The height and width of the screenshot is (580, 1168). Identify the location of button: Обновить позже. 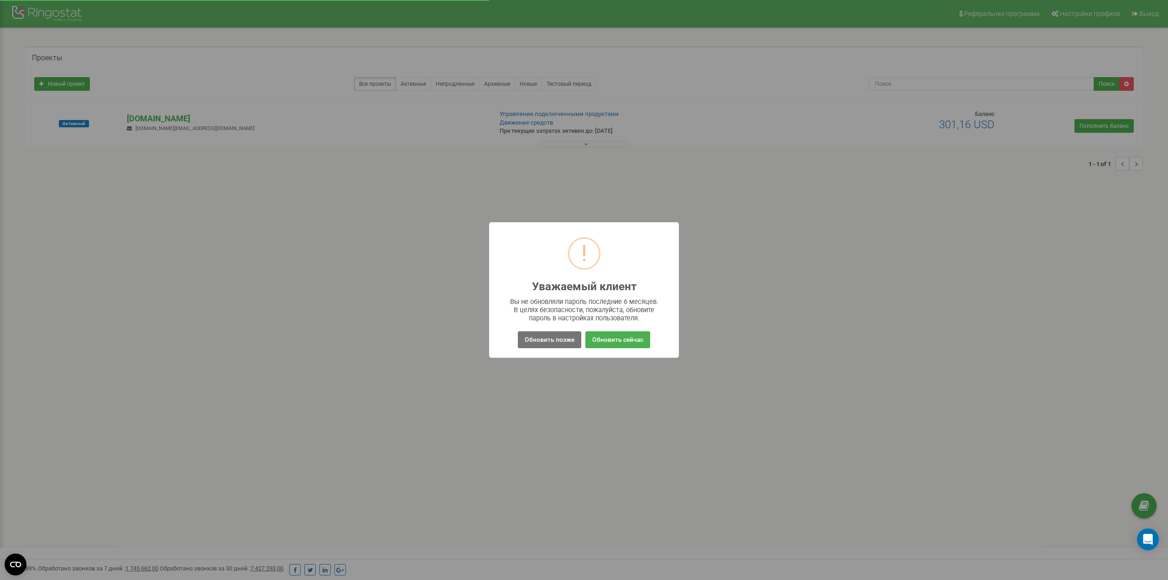
(549, 339).